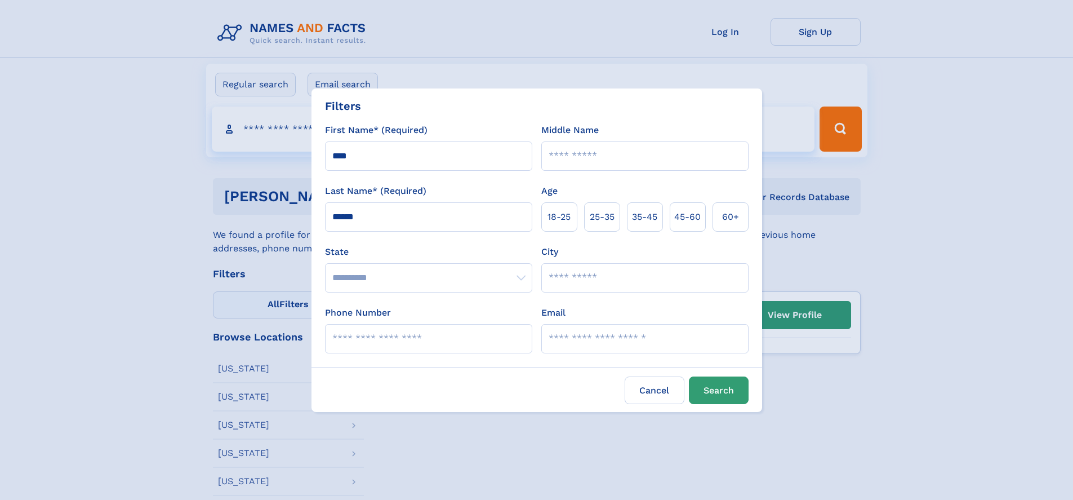 Image resolution: width=1073 pixels, height=500 pixels. I want to click on button: Search, so click(719, 390).